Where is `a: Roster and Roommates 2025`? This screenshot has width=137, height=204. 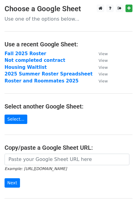 a: Roster and Roommates 2025 is located at coordinates (42, 81).